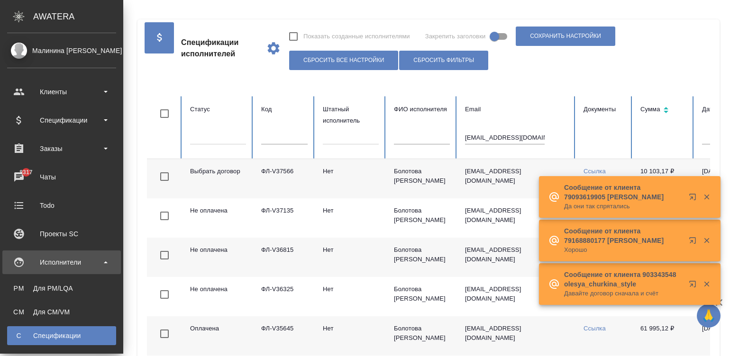 Image resolution: width=730 pixels, height=356 pixels. Describe the element at coordinates (62, 206) in the screenshot. I see `a: Todo` at that location.